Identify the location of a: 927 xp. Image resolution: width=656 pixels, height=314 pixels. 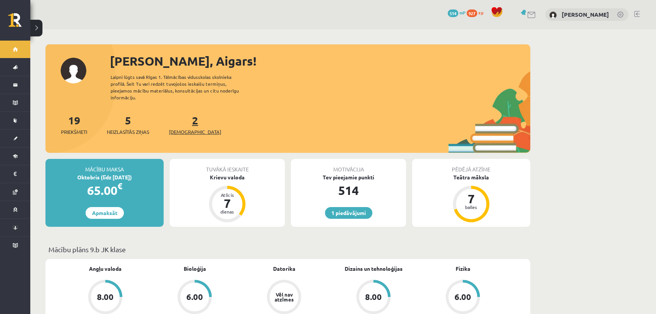
(477, 13).